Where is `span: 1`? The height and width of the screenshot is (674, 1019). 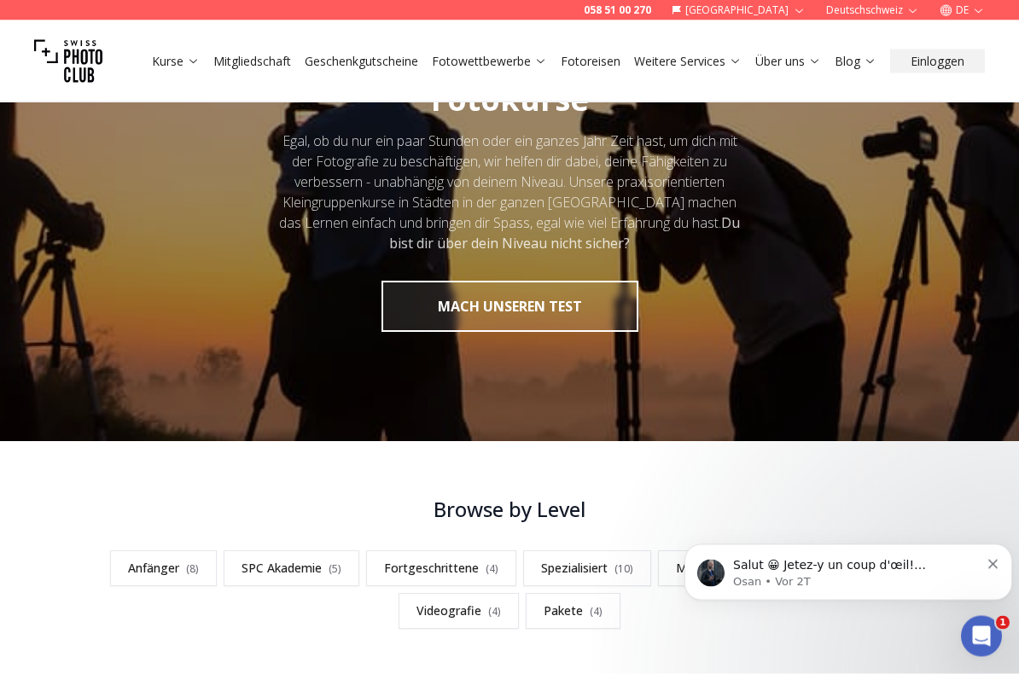
span: 1 is located at coordinates (1002, 623).